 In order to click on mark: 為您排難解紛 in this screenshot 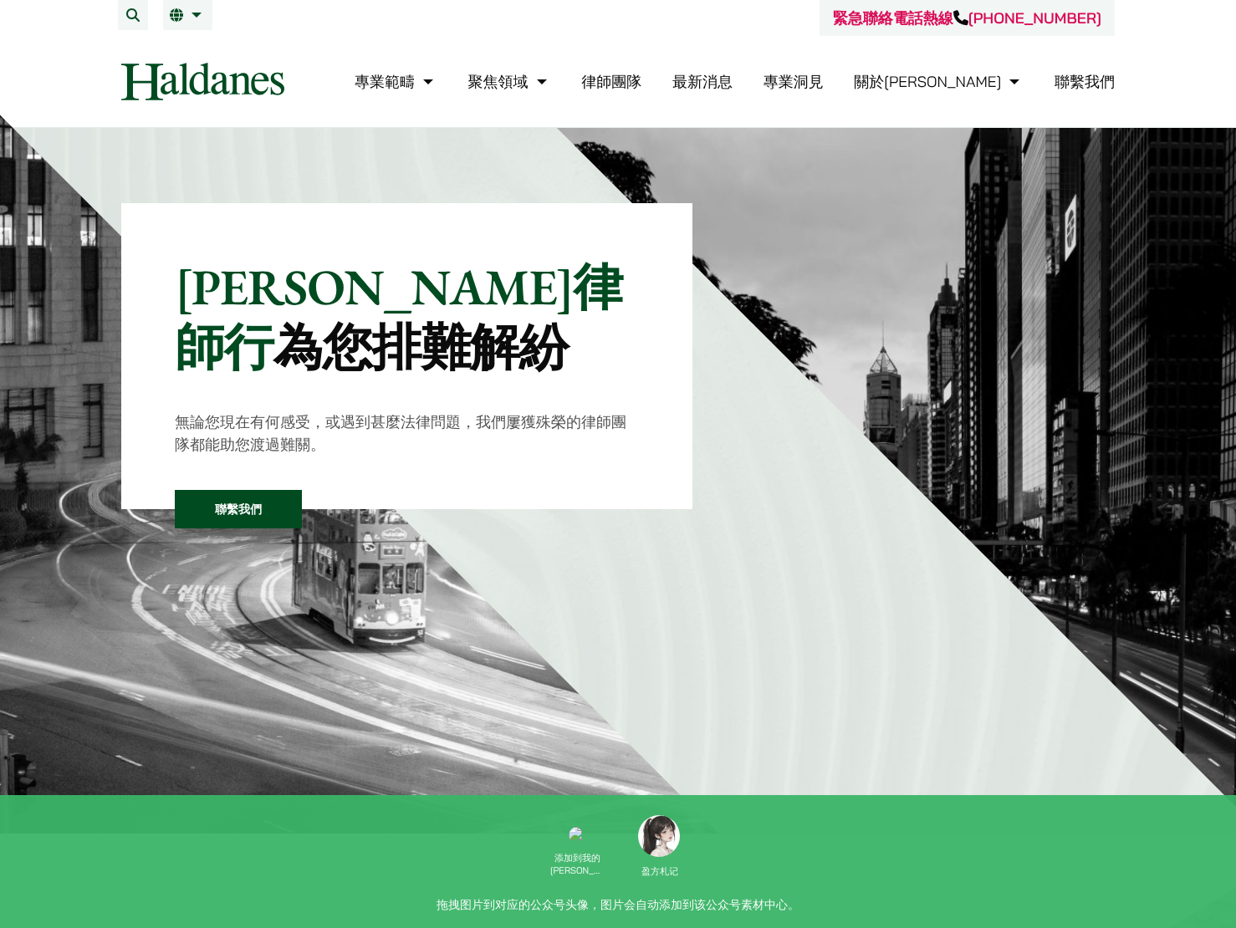, I will do `click(421, 347)`.